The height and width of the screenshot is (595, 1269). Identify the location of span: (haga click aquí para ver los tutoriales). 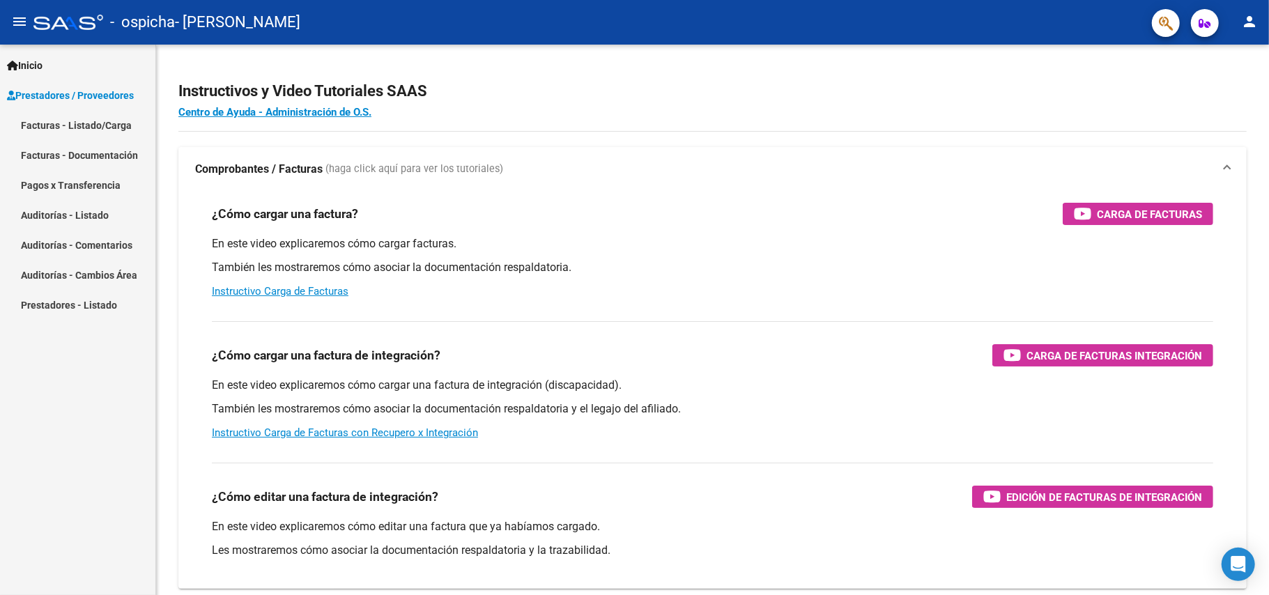
(414, 169).